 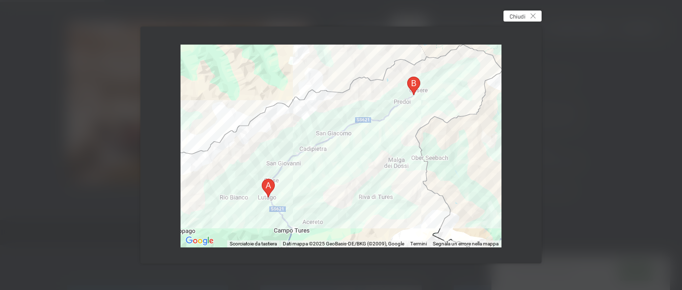 What do you see at coordinates (268, 188) in the screenshot?
I see `div: Via del Paese, 11, 39030 Lutago BZ, Italia` at bounding box center [268, 188].